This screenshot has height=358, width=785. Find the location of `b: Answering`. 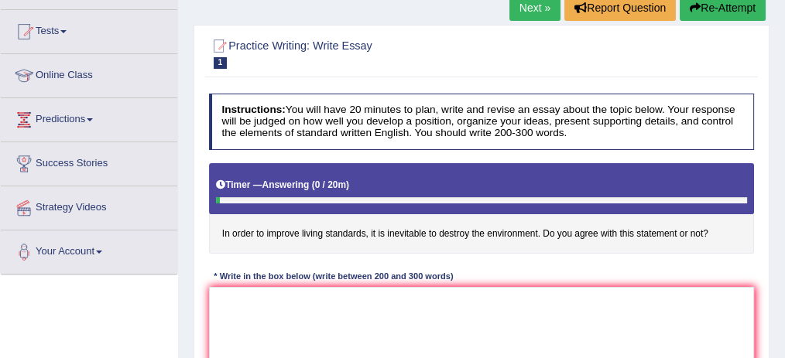

b: Answering is located at coordinates (286, 185).